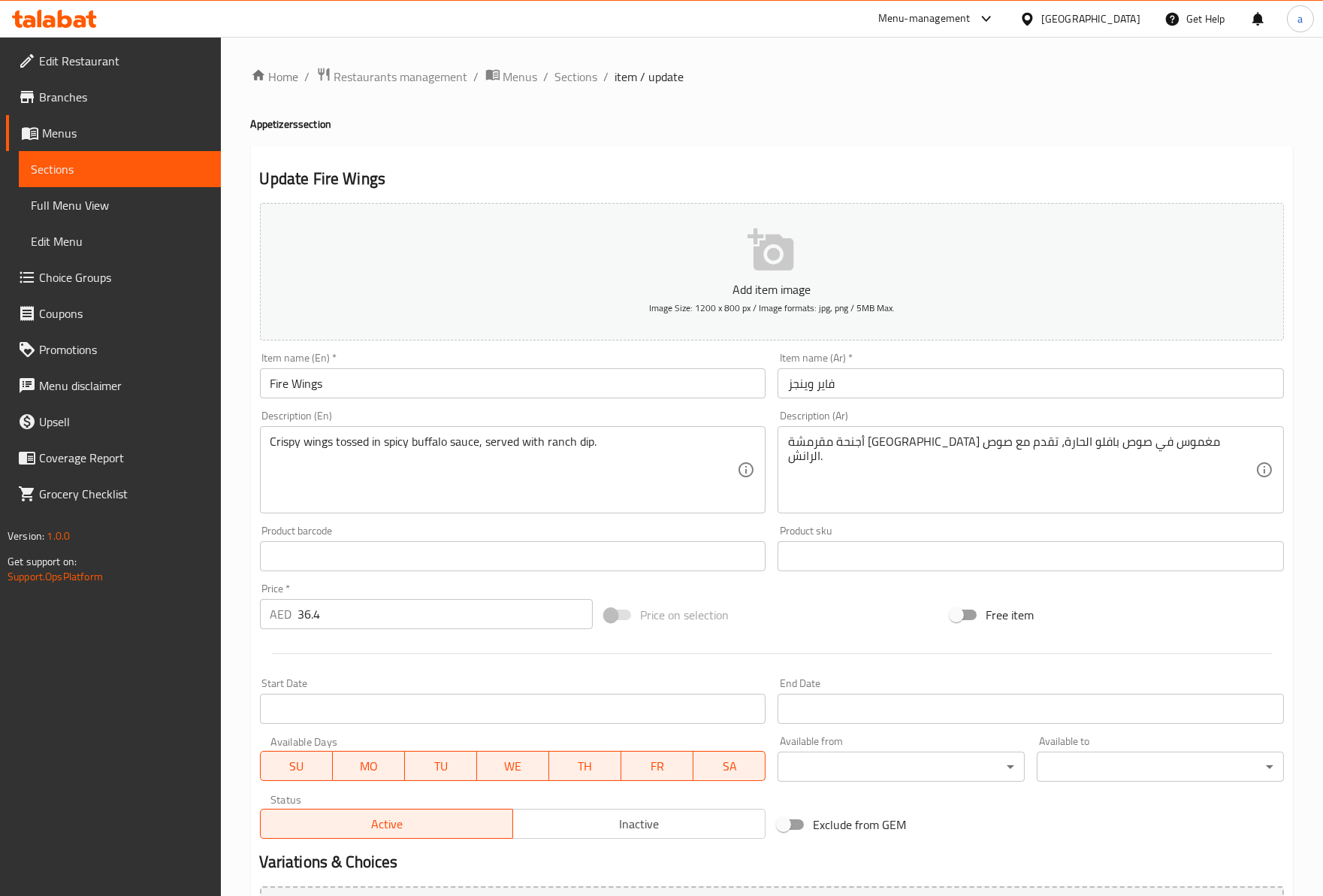 The width and height of the screenshot is (1323, 896). What do you see at coordinates (124, 458) in the screenshot?
I see `span: Coverage Report` at bounding box center [124, 458].